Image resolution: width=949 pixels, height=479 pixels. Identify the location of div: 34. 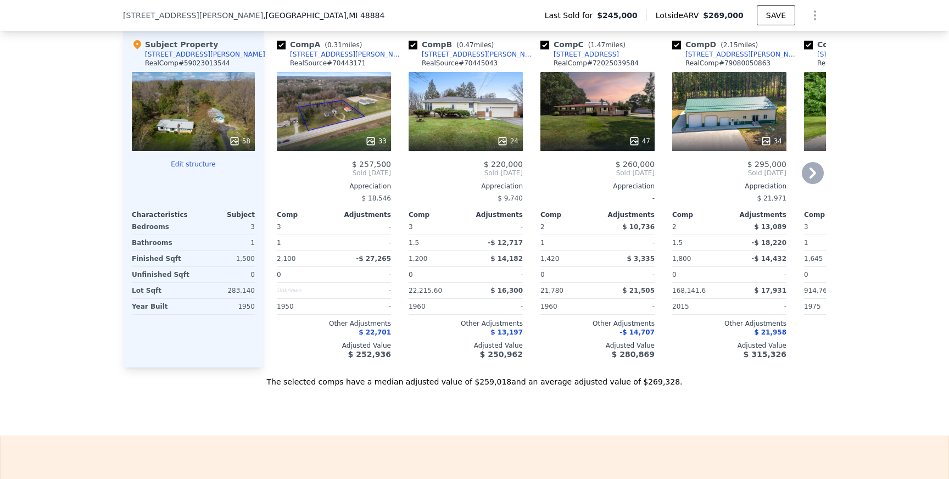
(771, 141).